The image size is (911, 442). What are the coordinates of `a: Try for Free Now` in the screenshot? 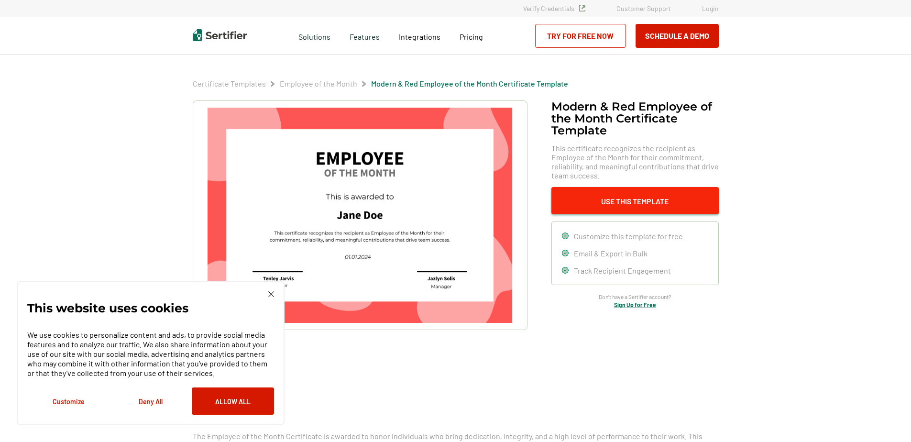 It's located at (581, 36).